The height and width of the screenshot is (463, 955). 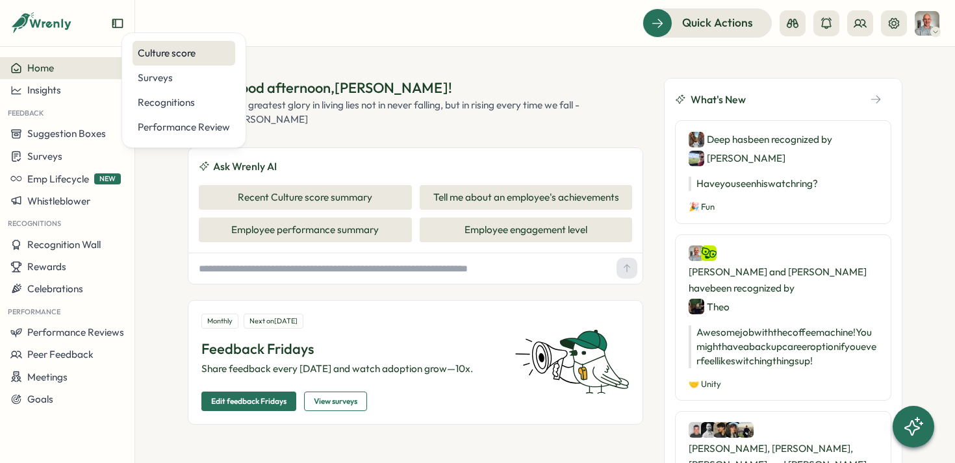 I want to click on div: Deep has been recognized by, so click(x=783, y=149).